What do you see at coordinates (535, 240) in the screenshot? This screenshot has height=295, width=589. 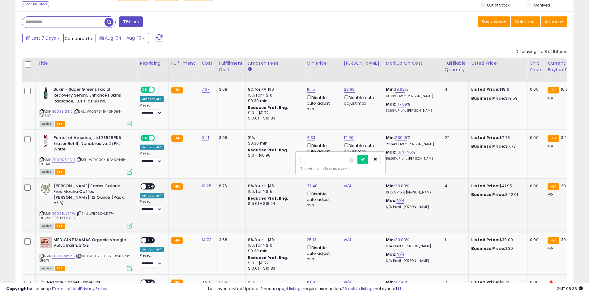 I see `div: 0.00` at bounding box center [535, 240].